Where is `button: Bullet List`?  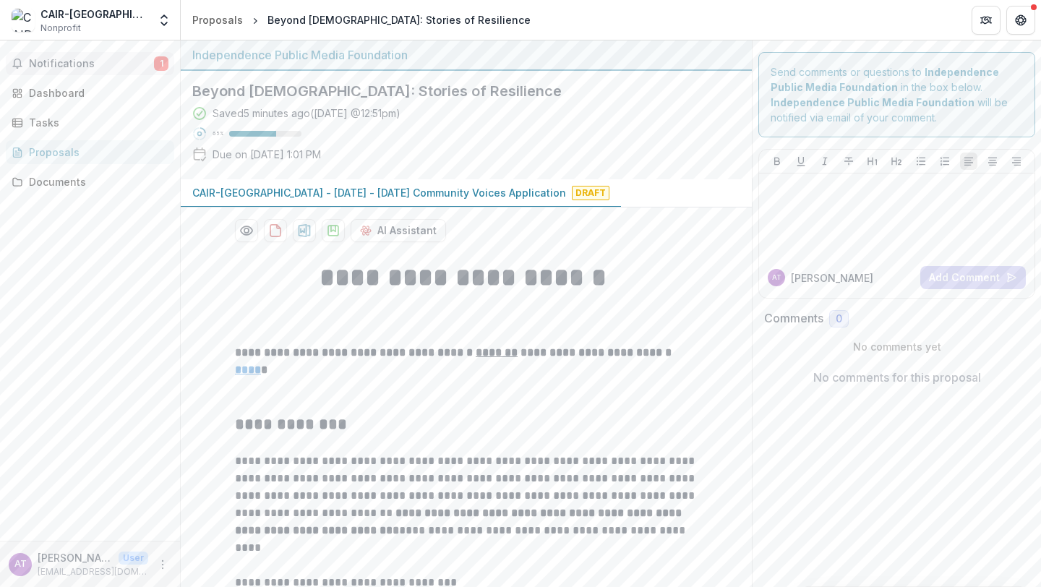 button: Bullet List is located at coordinates (921, 161).